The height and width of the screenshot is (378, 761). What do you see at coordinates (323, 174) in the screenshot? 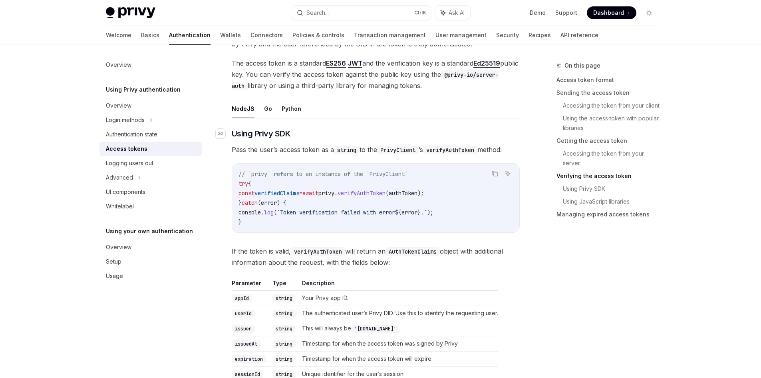
I see `span: // `privy` refers to an instance of the `PrivyClient`` at bounding box center [323, 174].